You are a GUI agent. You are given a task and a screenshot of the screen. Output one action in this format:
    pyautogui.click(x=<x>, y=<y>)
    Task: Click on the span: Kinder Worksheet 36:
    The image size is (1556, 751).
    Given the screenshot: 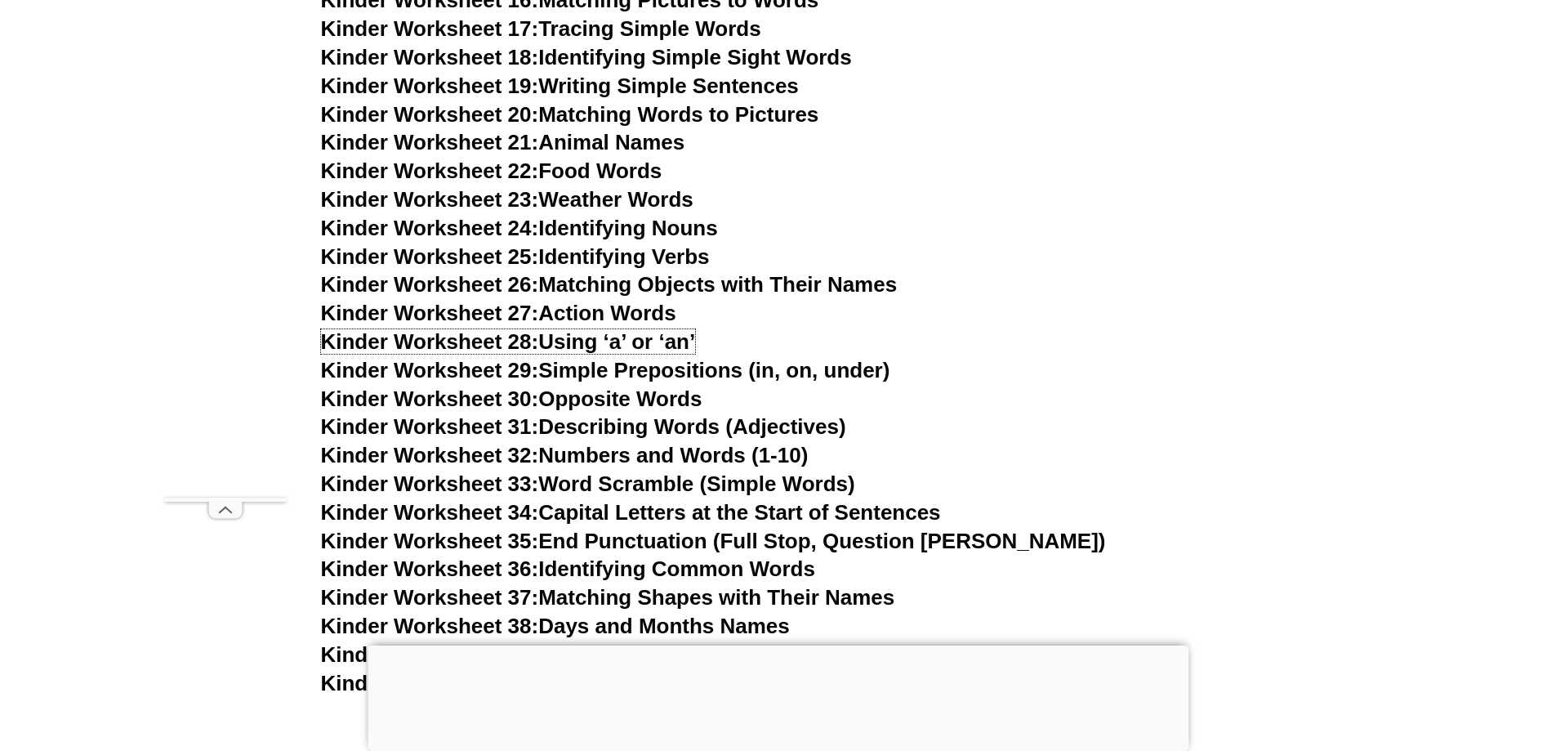 What is the action you would take?
    pyautogui.click(x=430, y=569)
    